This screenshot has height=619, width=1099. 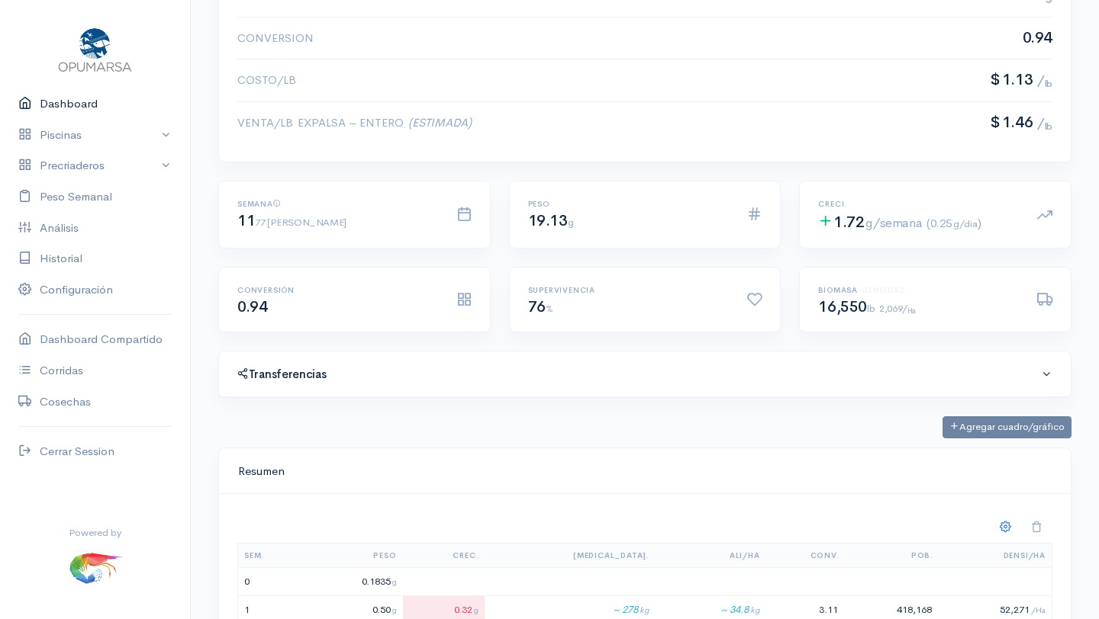 I want to click on span: ~ 278, so click(x=631, y=610).